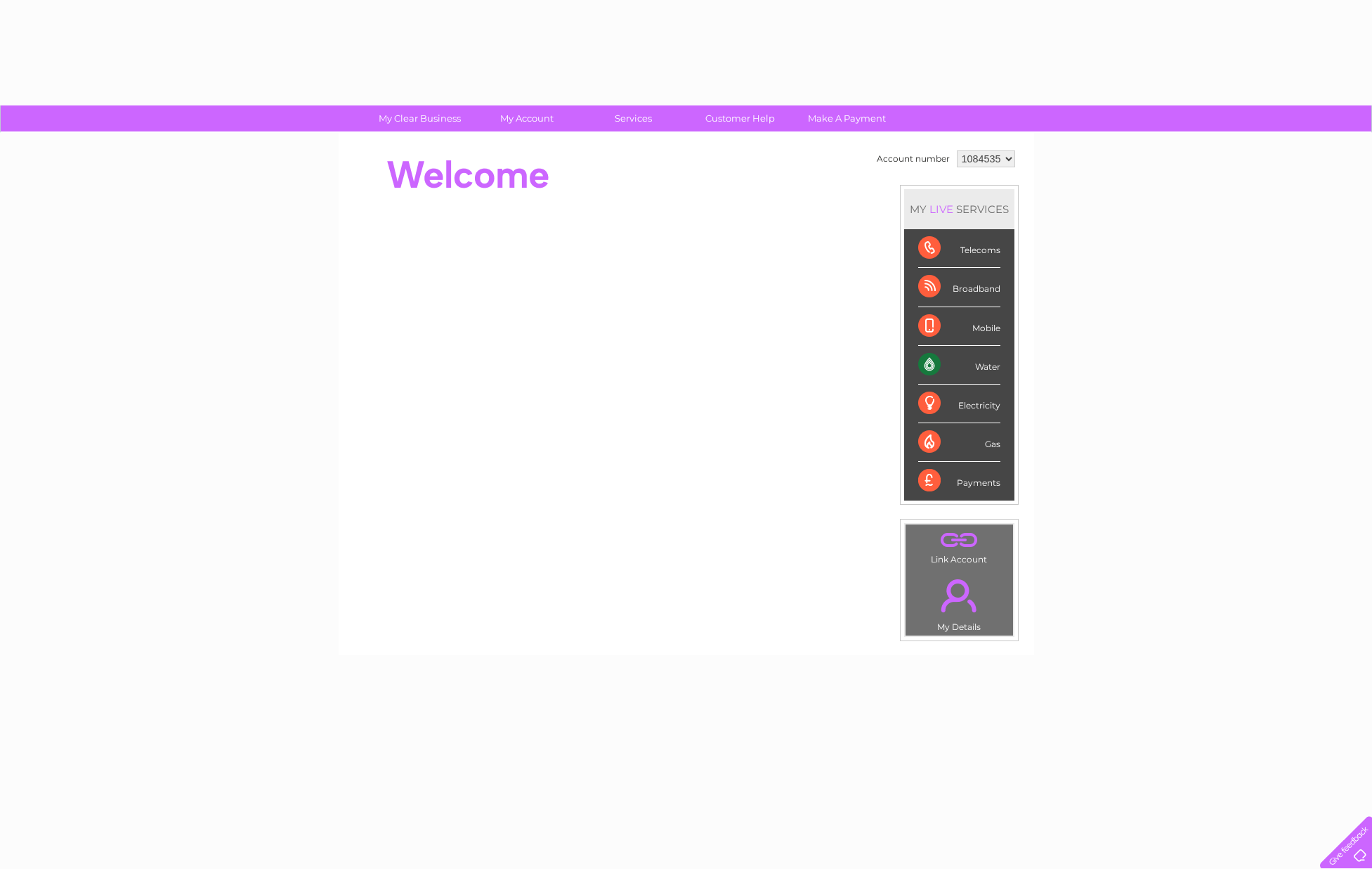  What do you see at coordinates (959, 481) in the screenshot?
I see `div: Payments` at bounding box center [959, 481].